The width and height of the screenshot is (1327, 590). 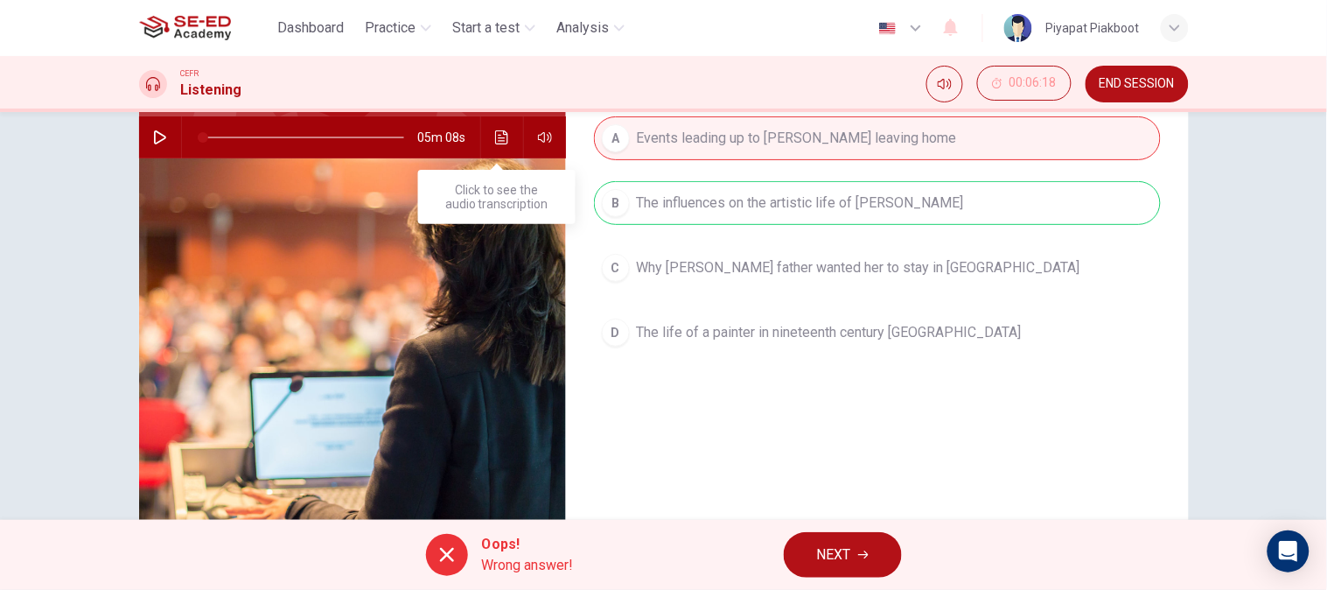 I want to click on a: Dashboard, so click(x=311, y=28).